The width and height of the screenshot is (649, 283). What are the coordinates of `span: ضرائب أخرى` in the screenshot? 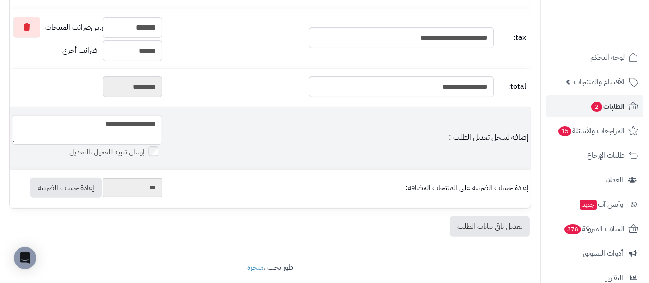 It's located at (80, 50).